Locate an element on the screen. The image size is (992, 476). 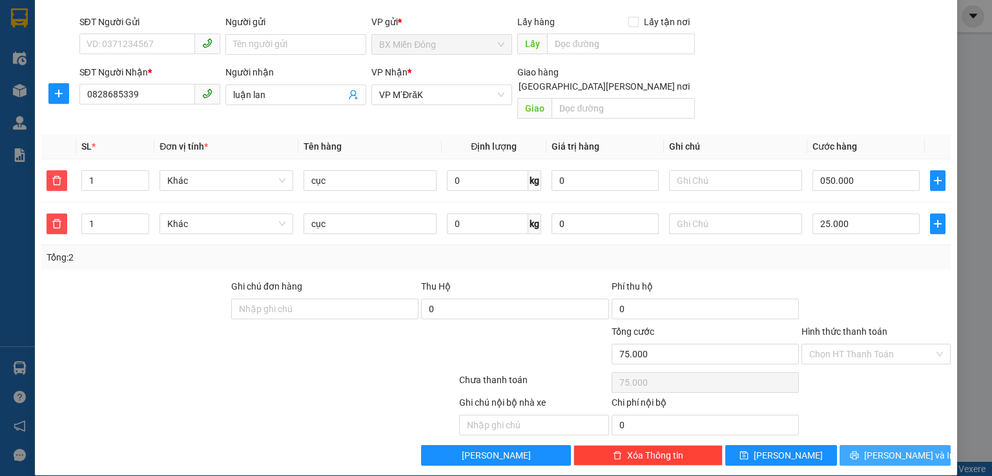
div: Người gửi is located at coordinates (296, 22).